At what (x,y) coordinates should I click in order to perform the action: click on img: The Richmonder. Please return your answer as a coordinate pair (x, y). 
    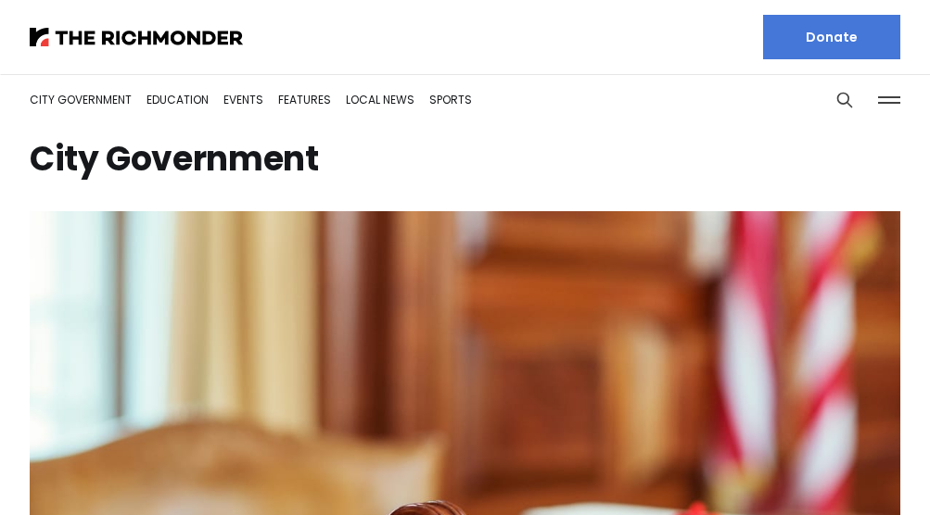
    Looking at the image, I should click on (136, 37).